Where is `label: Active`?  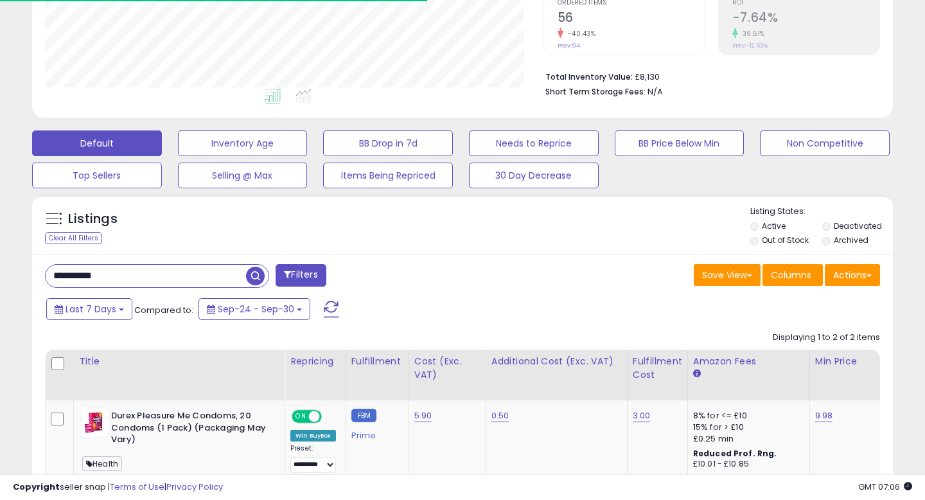
label: Active is located at coordinates (773, 225).